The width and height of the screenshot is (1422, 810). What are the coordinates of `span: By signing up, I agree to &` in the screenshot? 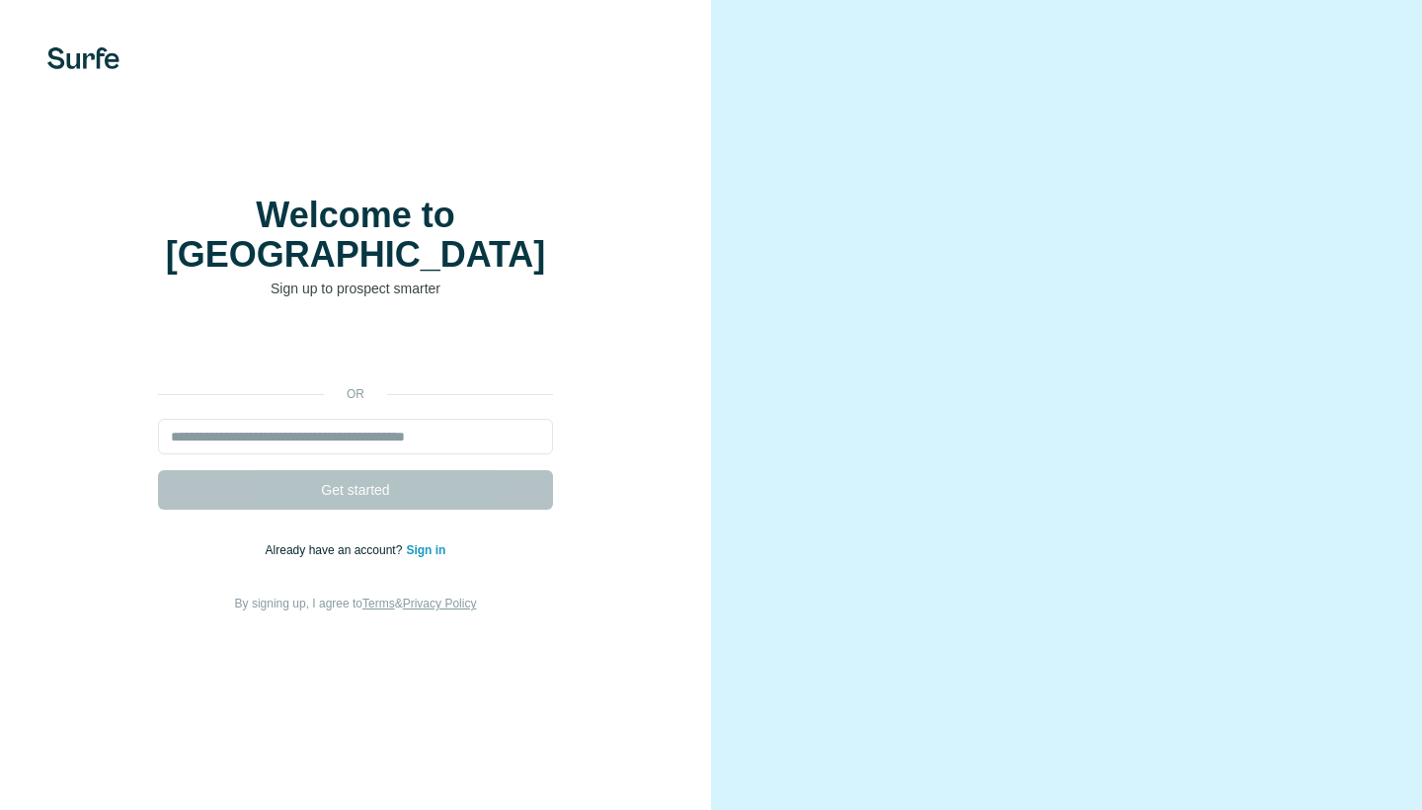 It's located at (356, 603).